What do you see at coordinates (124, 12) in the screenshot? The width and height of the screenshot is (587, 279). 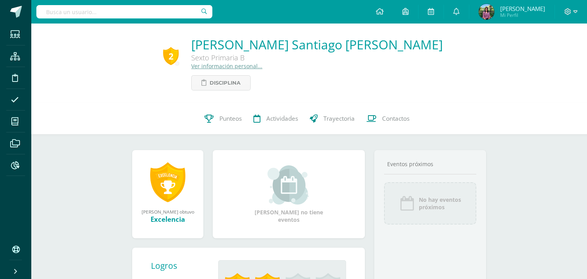 I see `input: Busca un usuario...` at bounding box center [124, 12].